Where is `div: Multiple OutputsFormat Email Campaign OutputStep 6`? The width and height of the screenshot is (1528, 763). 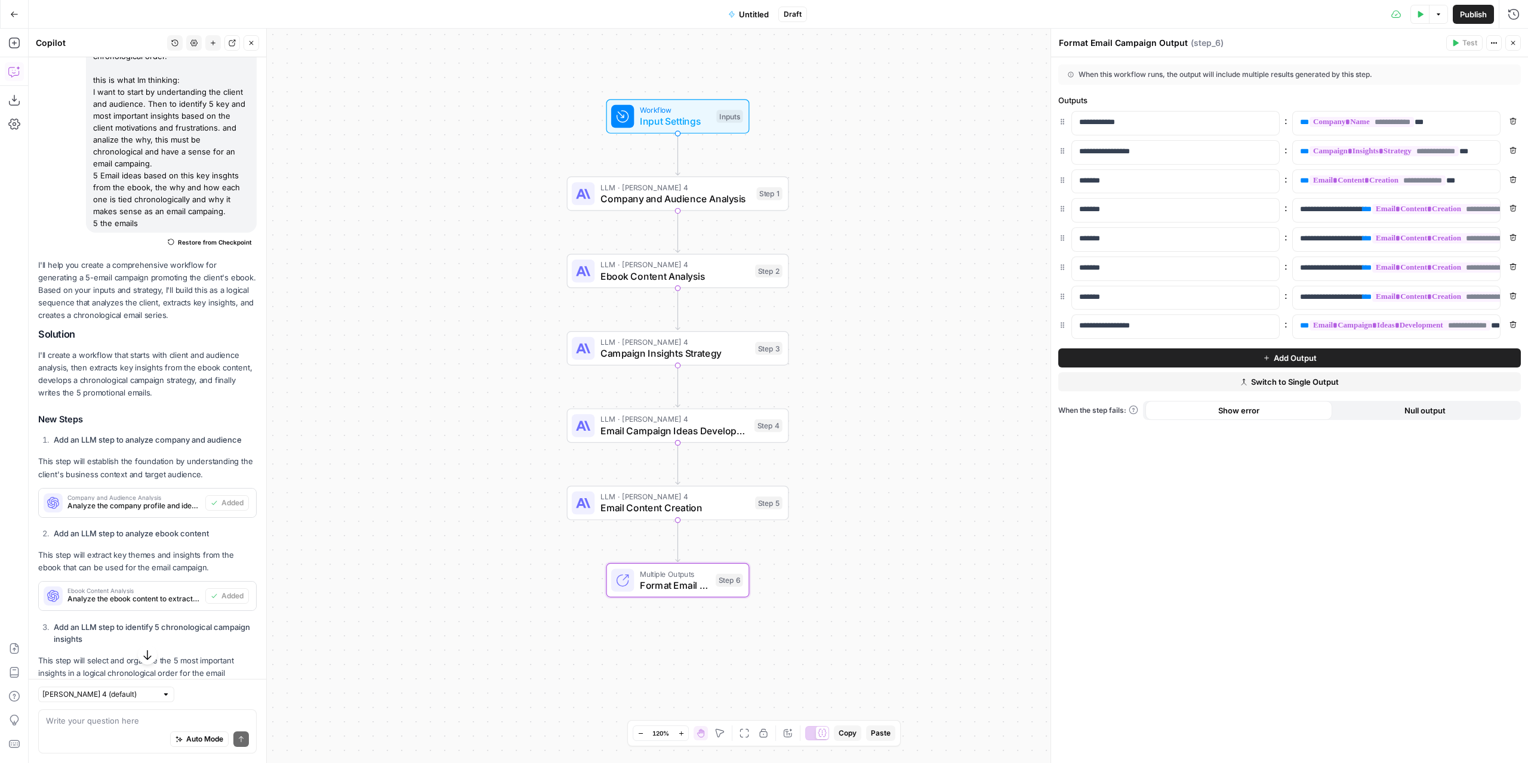
div: Multiple OutputsFormat Email Campaign OutputStep 6 is located at coordinates (678, 581).